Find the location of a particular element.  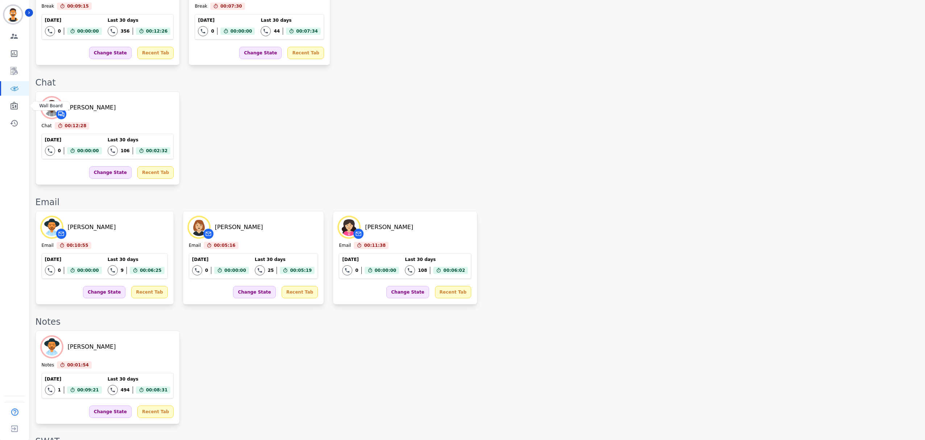

div: 9 is located at coordinates (122, 270).